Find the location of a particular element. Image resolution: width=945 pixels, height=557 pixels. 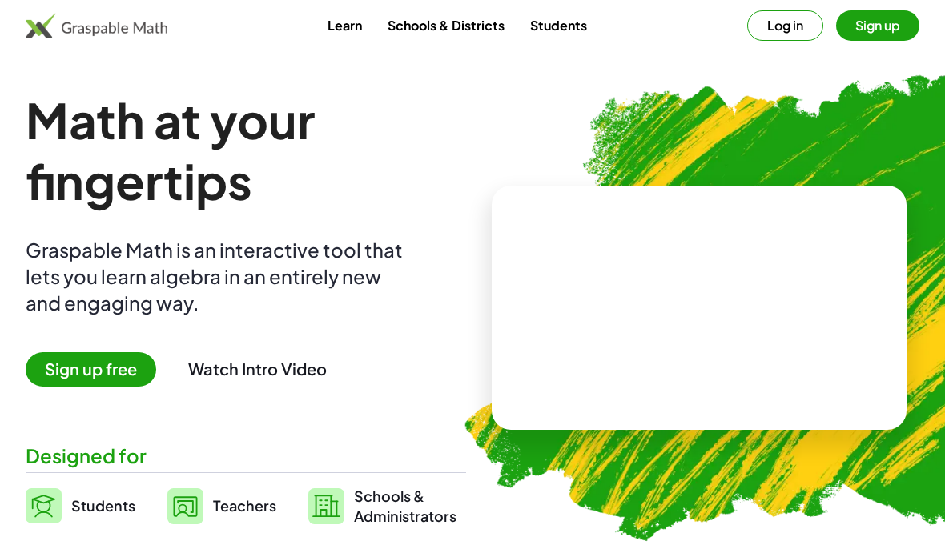

button: Sign up is located at coordinates (878, 26).